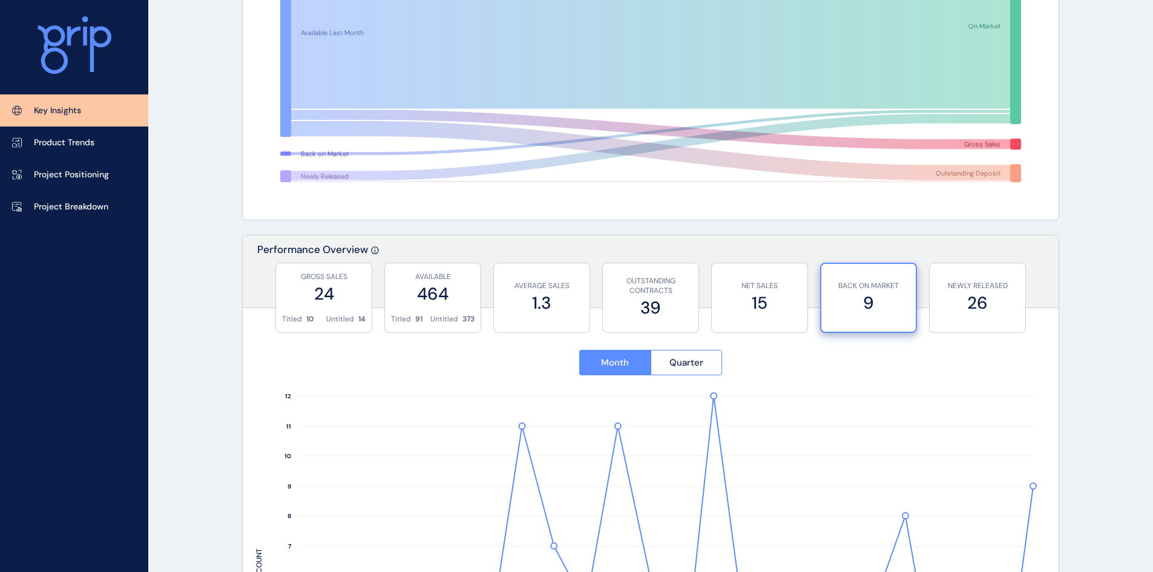 The image size is (1153, 572). What do you see at coordinates (289, 486) in the screenshot?
I see `text: 9` at bounding box center [289, 486].